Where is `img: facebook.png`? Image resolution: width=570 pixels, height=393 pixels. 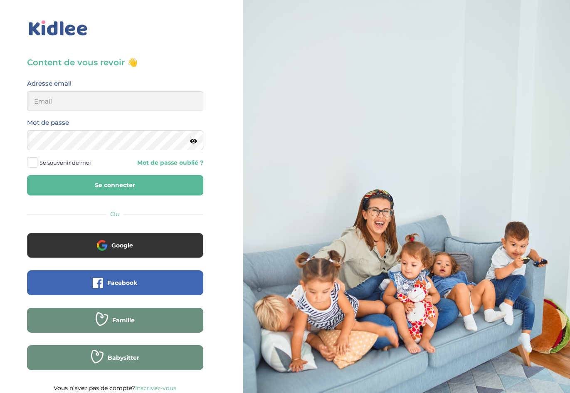
img: facebook.png is located at coordinates (98, 283).